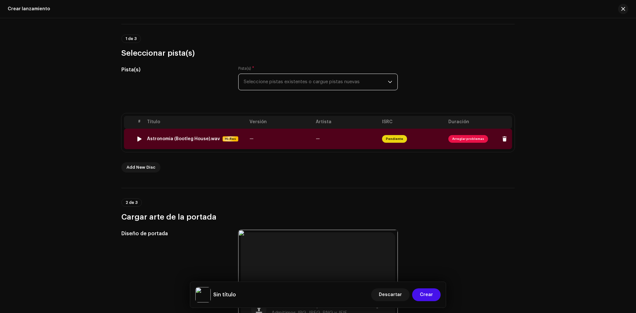 Image resolution: width=636 pixels, height=313 pixels. I want to click on h3: Seleccionar pista(s), so click(318, 53).